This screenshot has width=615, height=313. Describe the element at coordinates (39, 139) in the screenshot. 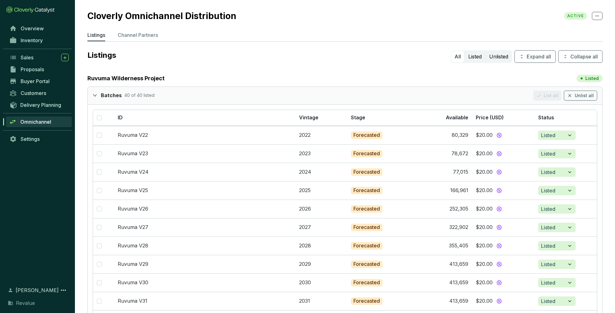

I see `a: Settings` at that location.